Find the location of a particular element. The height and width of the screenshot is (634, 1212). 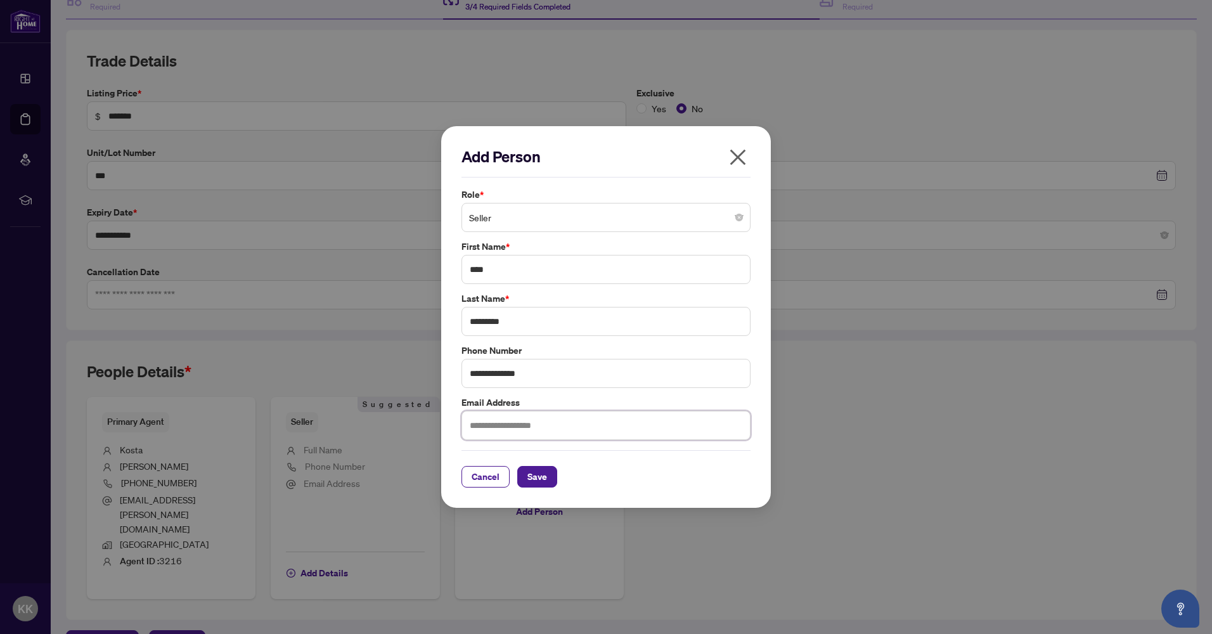

label: Email Address is located at coordinates (606, 403).